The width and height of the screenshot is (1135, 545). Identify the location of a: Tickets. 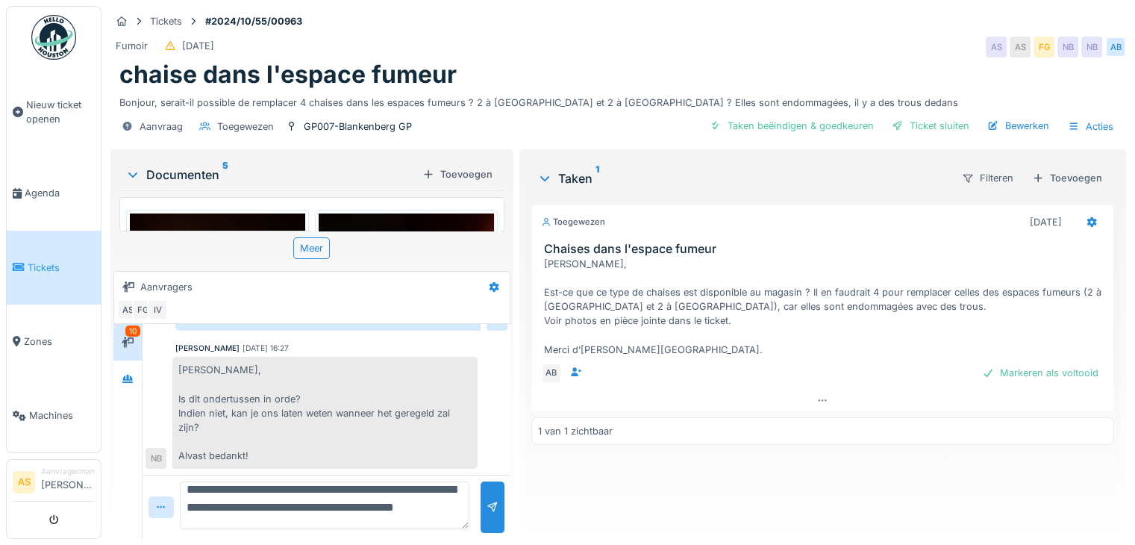
(54, 267).